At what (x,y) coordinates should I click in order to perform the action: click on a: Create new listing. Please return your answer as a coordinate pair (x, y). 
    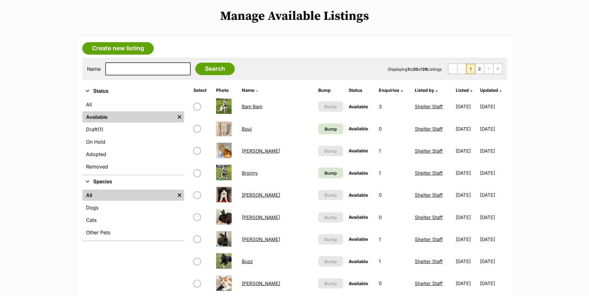
    Looking at the image, I should click on (118, 48).